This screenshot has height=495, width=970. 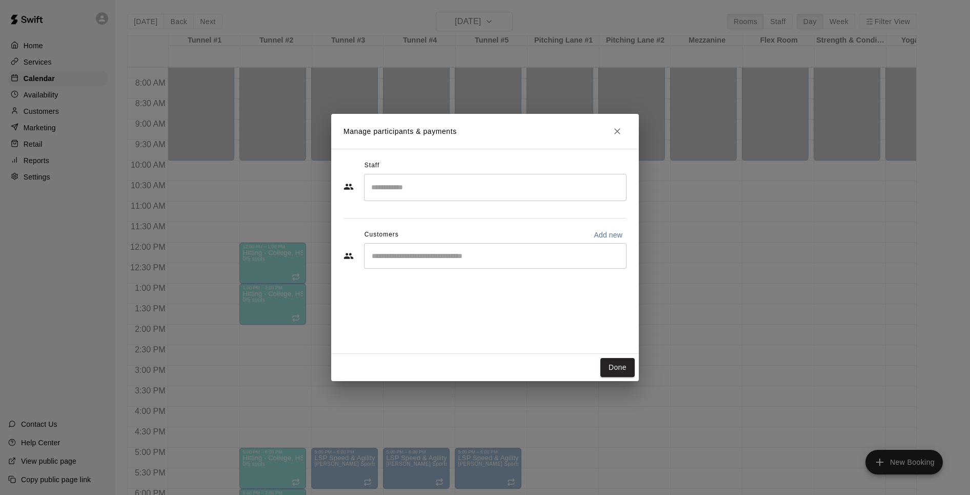 What do you see at coordinates (608, 235) in the screenshot?
I see `button: Add new` at bounding box center [608, 235].